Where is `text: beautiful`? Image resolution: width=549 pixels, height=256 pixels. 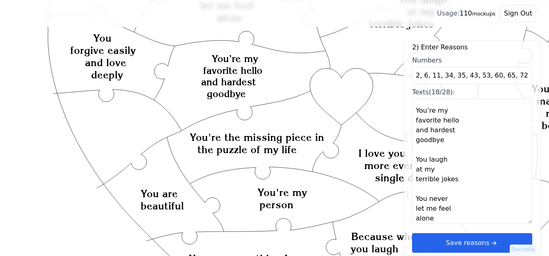 text: beautiful is located at coordinates (162, 206).